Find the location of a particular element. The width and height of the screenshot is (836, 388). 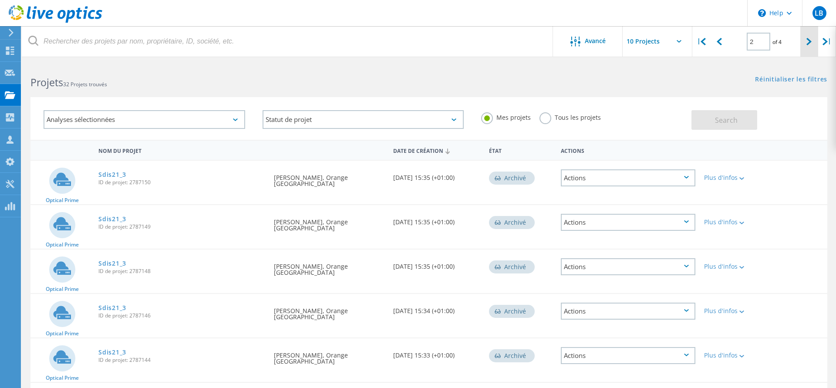

span: Avancé is located at coordinates (595, 41).